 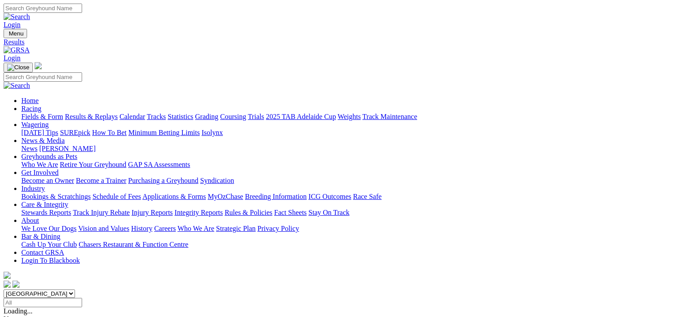 What do you see at coordinates (30, 220) in the screenshot?
I see `a: About` at bounding box center [30, 220].